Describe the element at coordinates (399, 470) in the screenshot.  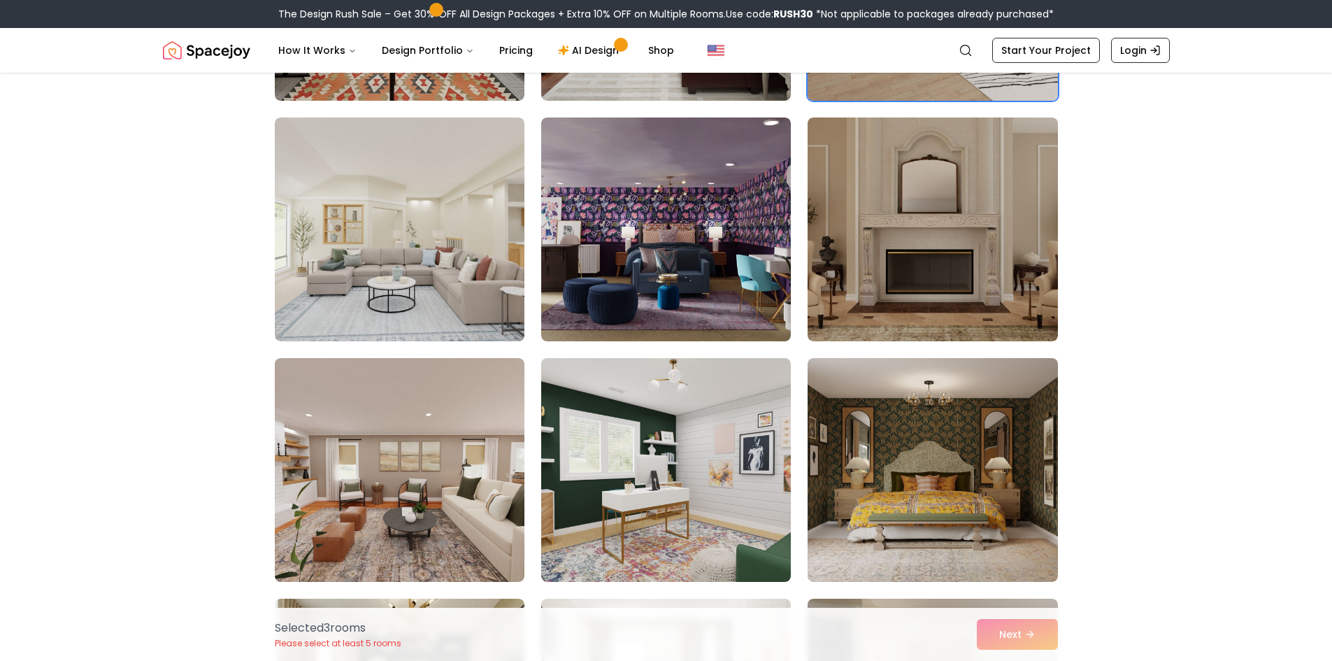
I see `img: Room room-31` at that location.